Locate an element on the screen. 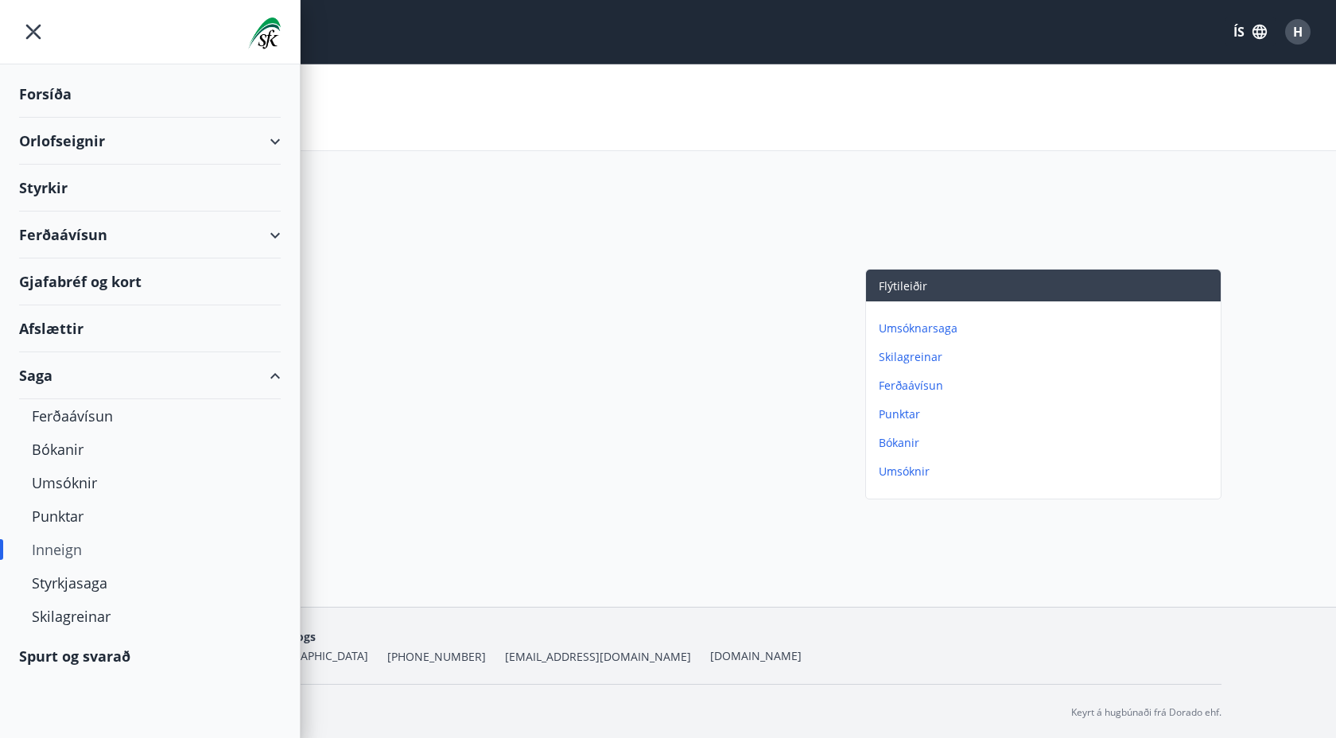  button: H is located at coordinates (1298, 32).